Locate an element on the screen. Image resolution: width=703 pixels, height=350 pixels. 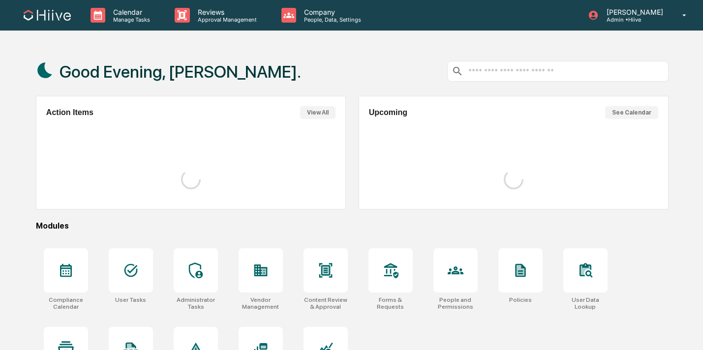
div: Policies is located at coordinates (520, 300).